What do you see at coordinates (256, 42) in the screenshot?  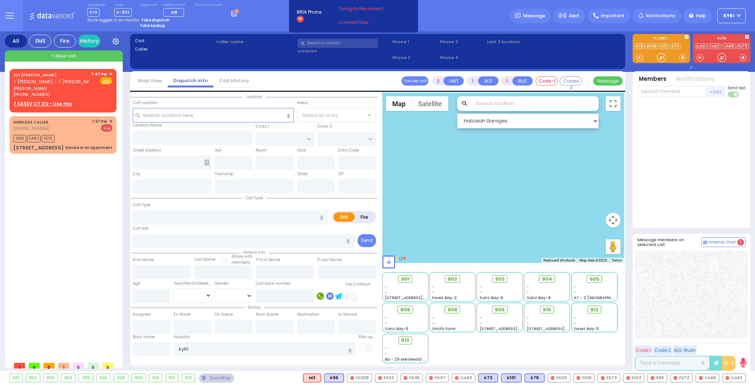 I see `label: Caller name` at bounding box center [256, 42].